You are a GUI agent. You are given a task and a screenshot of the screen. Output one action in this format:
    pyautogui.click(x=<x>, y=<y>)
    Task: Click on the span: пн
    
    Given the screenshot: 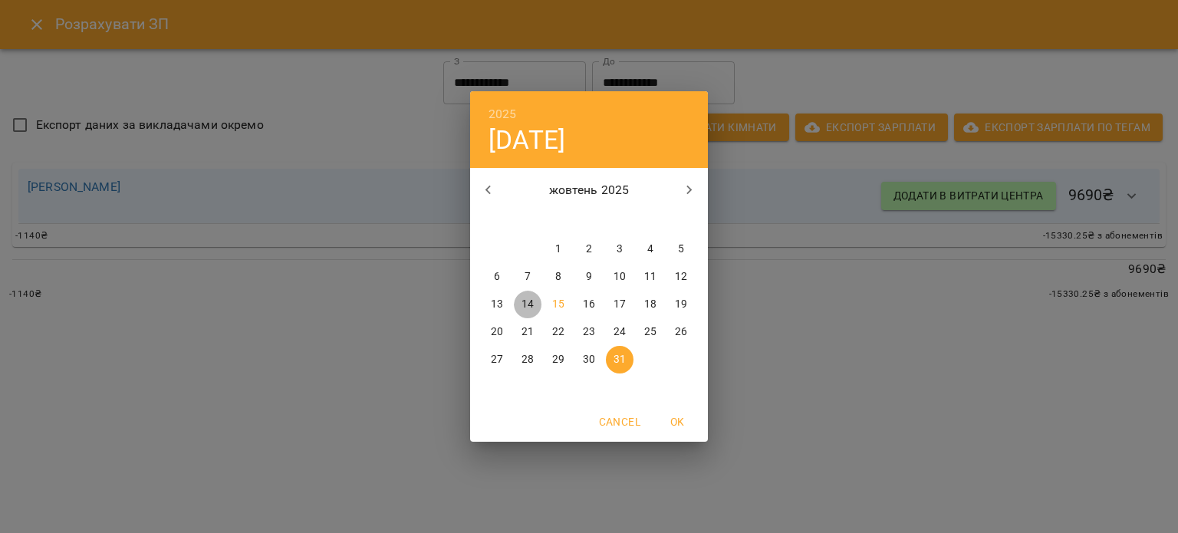 What is the action you would take?
    pyautogui.click(x=497, y=220)
    